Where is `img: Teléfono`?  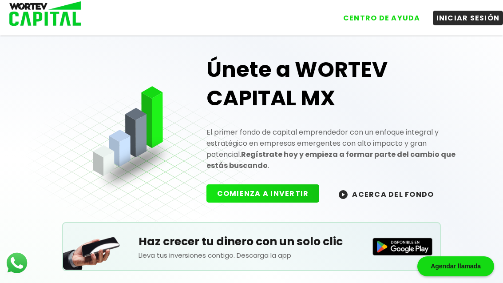 img: Teléfono is located at coordinates (92, 247).